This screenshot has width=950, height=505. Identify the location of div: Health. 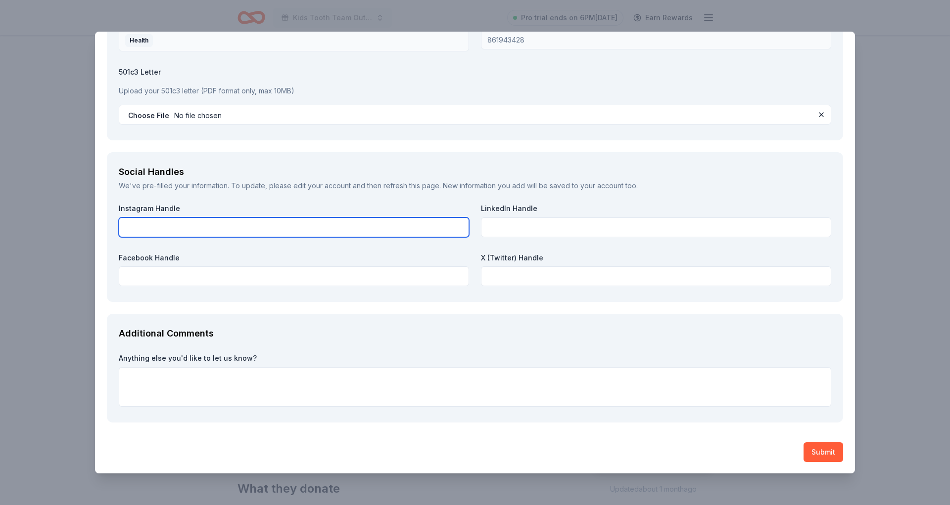
(139, 41).